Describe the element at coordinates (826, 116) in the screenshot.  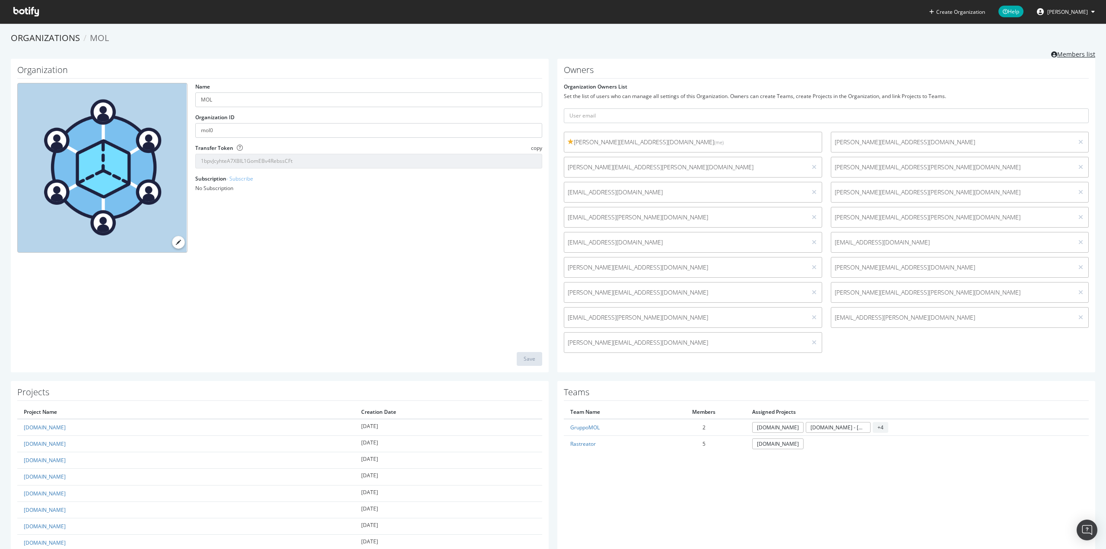
I see `input: User email` at that location.